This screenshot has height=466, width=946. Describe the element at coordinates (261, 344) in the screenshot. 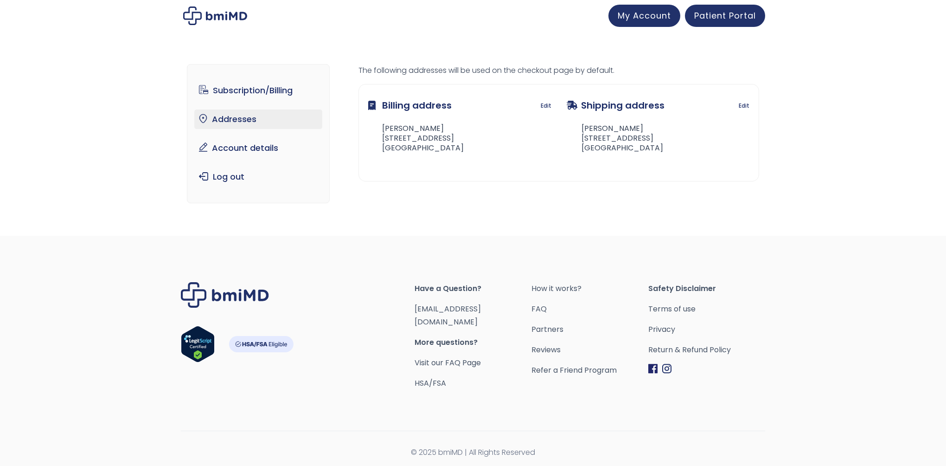

I see `img: HSA-FSA` at that location.